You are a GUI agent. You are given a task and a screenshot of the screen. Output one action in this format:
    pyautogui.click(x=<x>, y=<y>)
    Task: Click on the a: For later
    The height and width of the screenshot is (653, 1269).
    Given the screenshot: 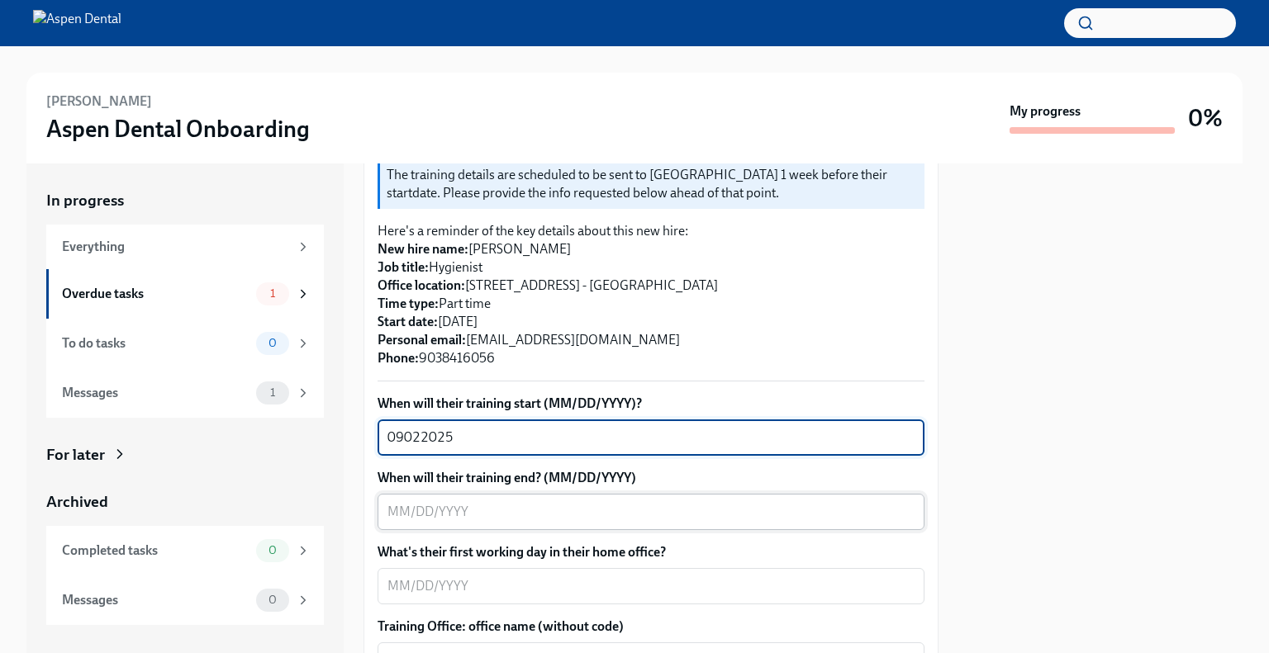 What is the action you would take?
    pyautogui.click(x=185, y=455)
    